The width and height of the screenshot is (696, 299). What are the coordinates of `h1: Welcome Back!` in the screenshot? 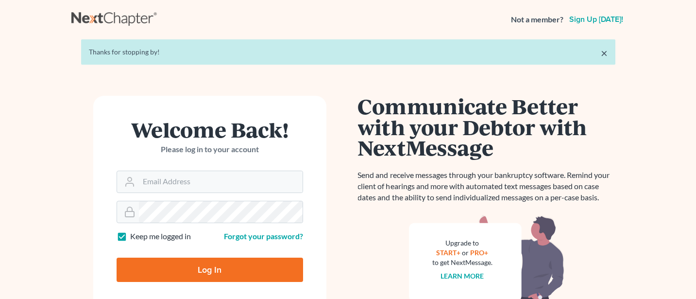 It's located at (210, 129).